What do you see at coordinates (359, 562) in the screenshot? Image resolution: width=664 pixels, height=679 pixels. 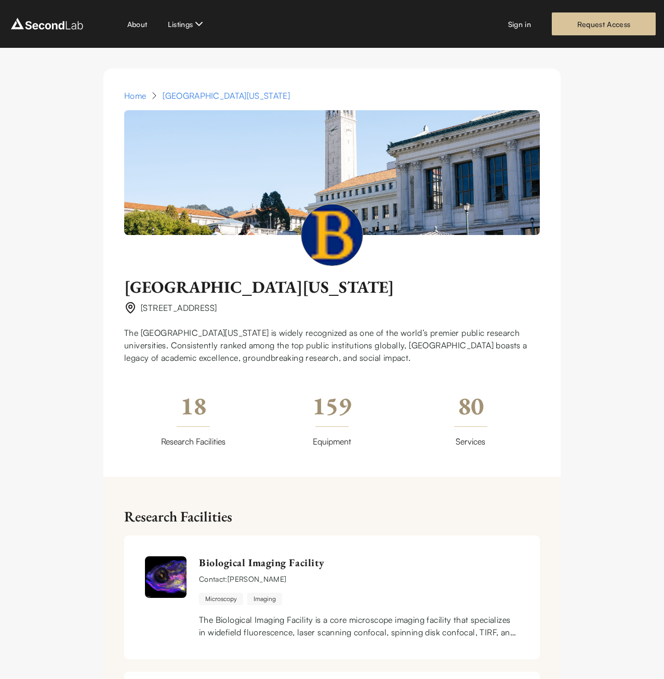 I see `a: Biological Imaging Facility` at bounding box center [359, 562].